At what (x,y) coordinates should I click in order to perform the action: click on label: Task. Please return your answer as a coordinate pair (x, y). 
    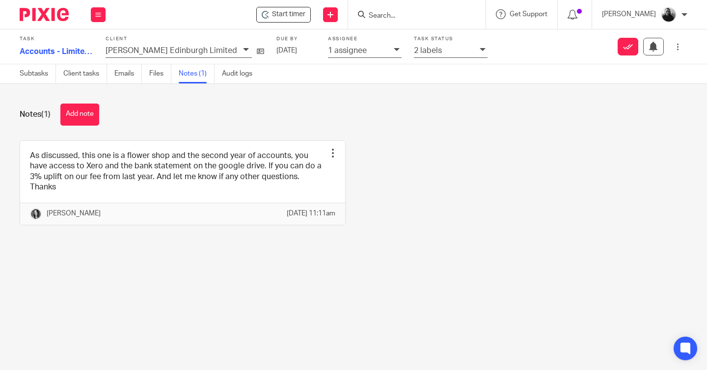
    Looking at the image, I should click on (56, 39).